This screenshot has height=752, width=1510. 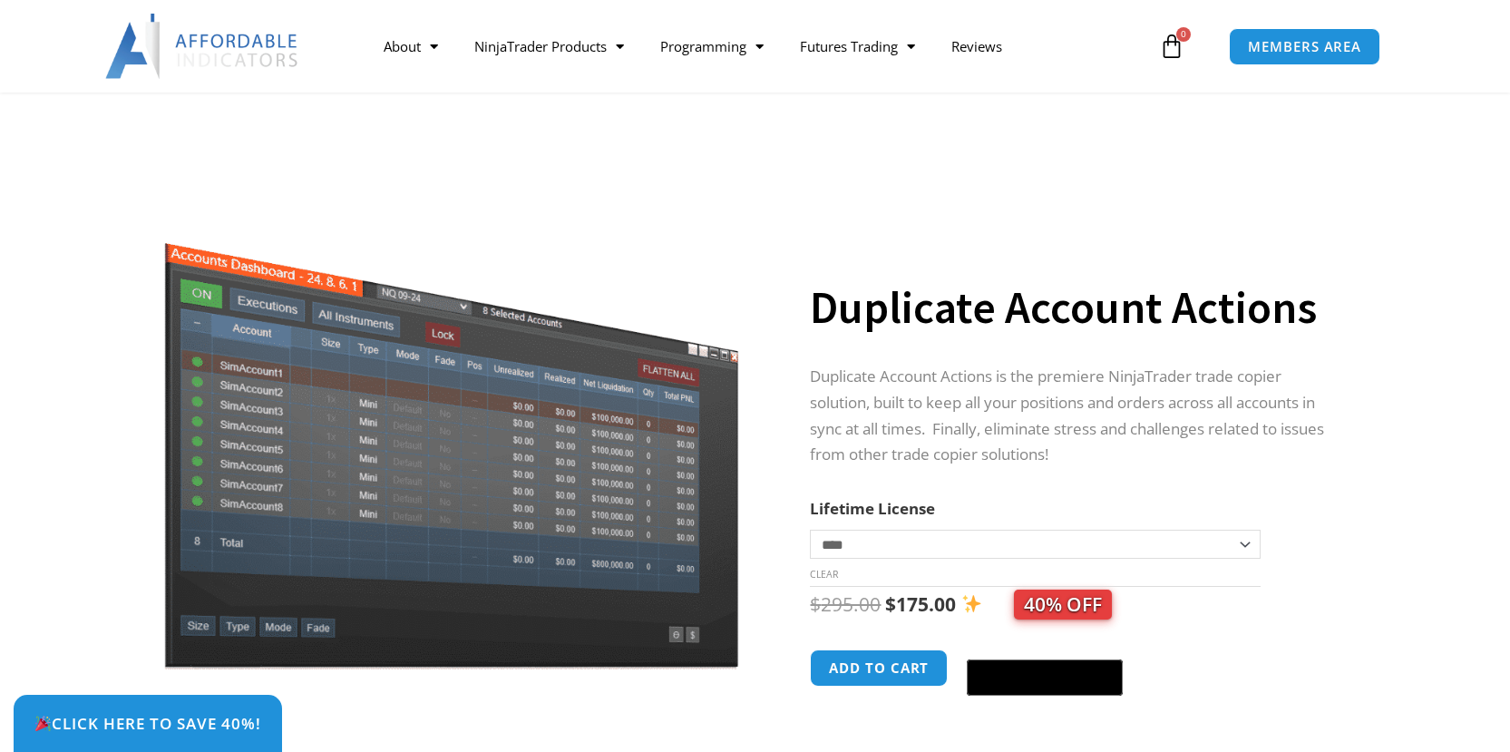 What do you see at coordinates (872, 508) in the screenshot?
I see `label: Lifetime License` at bounding box center [872, 508].